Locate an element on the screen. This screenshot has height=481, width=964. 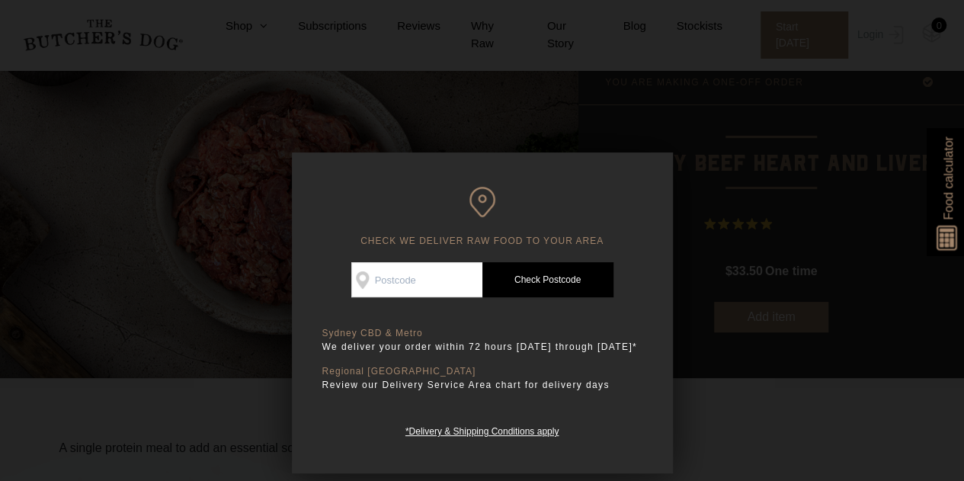
span: Food calculator is located at coordinates (948, 178).